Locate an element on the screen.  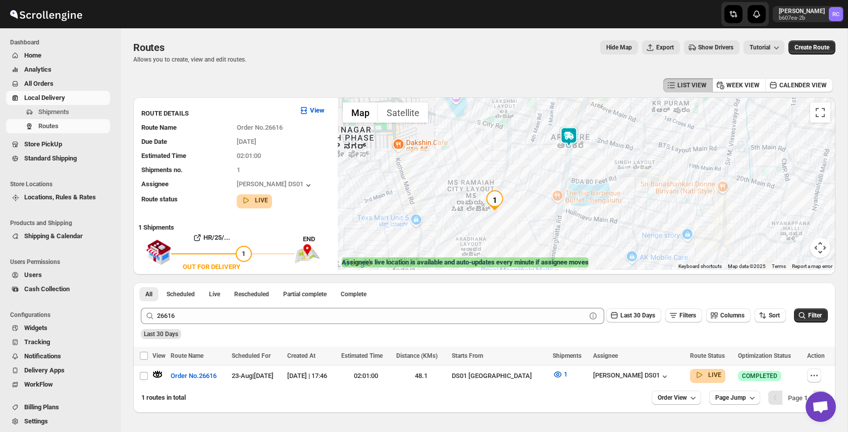
span: Hide Map is located at coordinates (619, 47).